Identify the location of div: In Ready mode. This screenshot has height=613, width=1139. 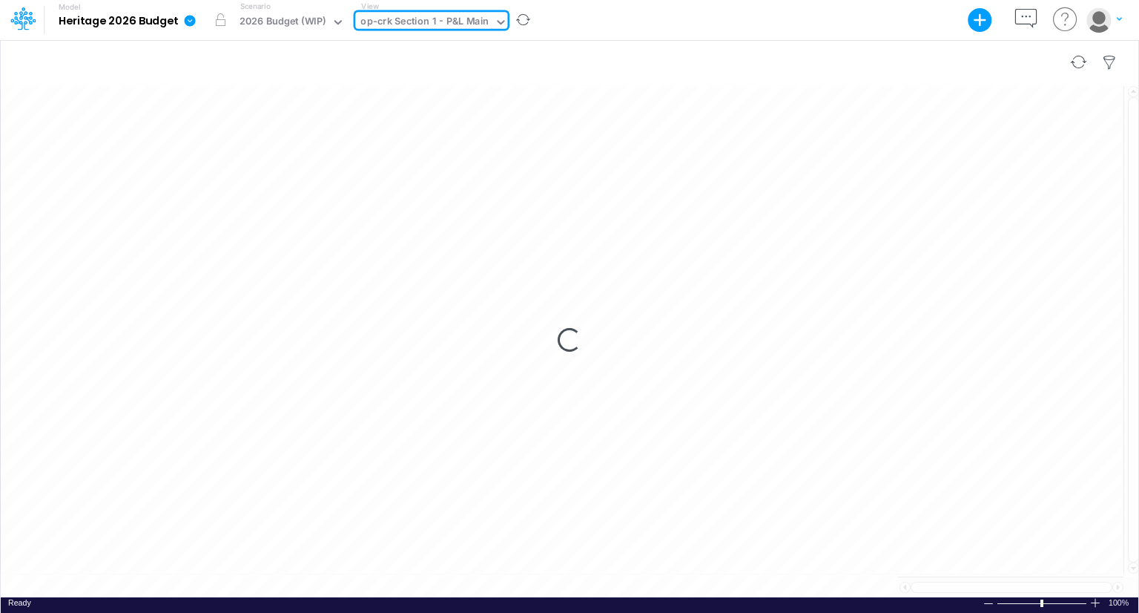
(19, 602).